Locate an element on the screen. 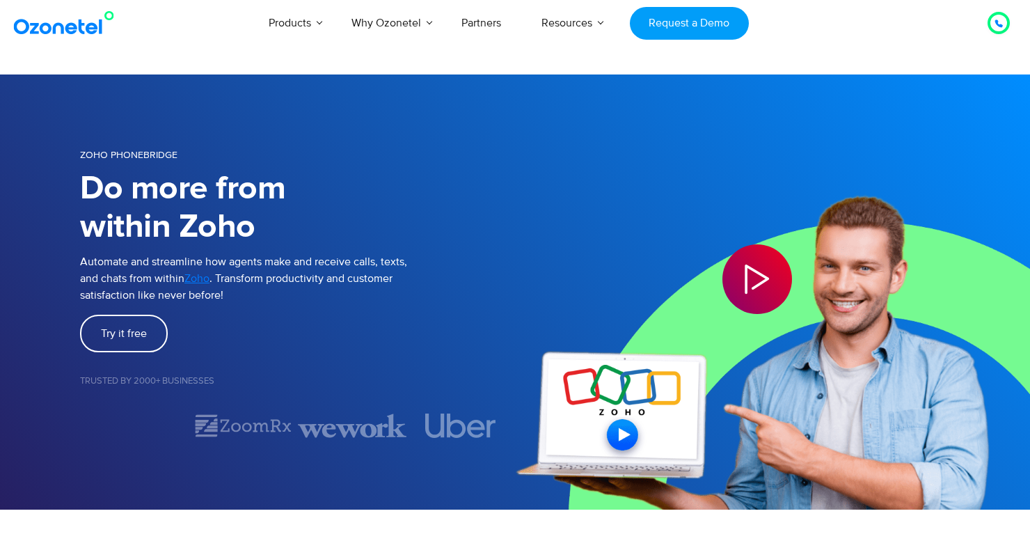  div: 2 of 7 is located at coordinates (243, 425).